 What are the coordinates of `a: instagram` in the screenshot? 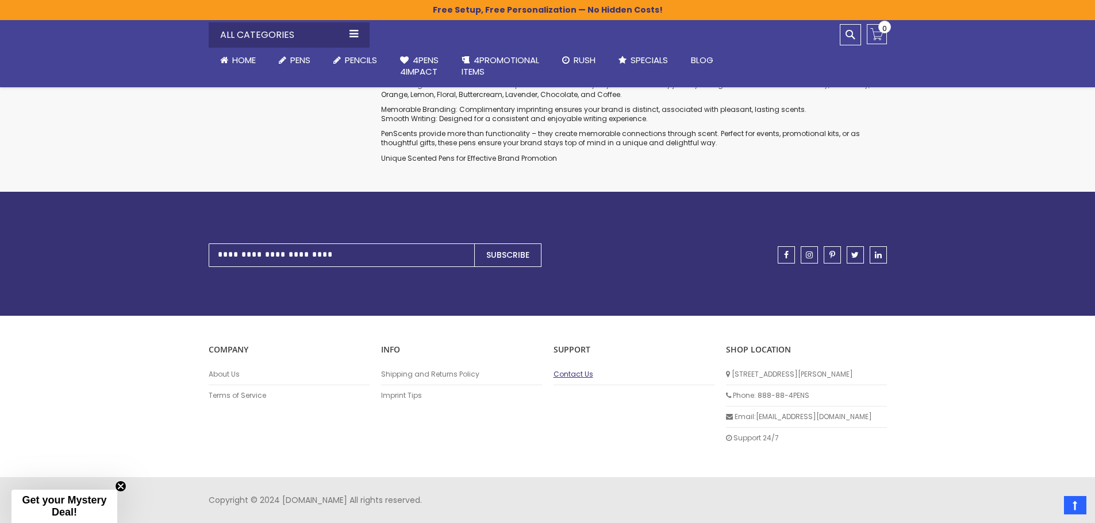 It's located at (809, 255).